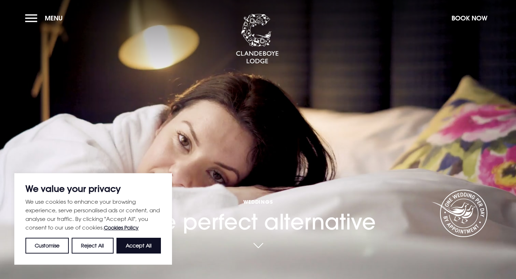  I want to click on span: Weddings, so click(258, 201).